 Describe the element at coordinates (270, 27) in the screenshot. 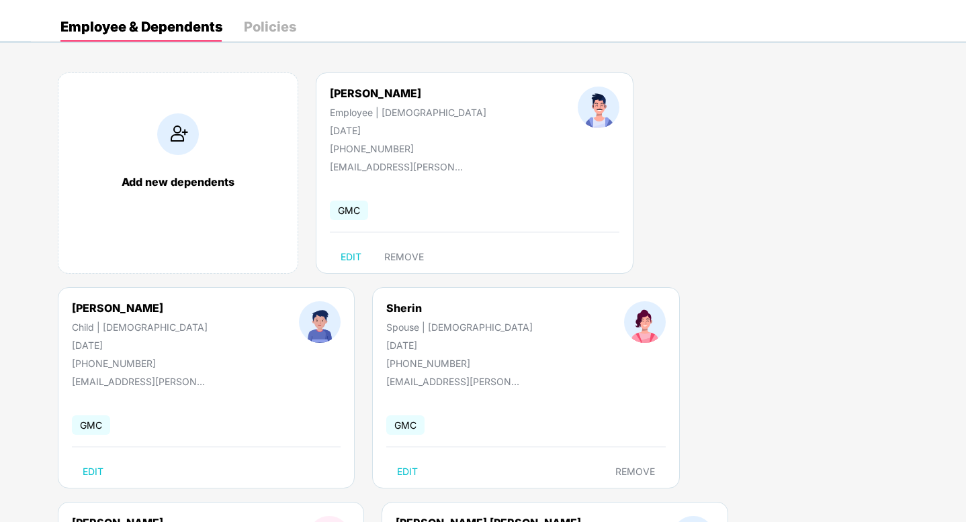

I see `div: Policies` at that location.